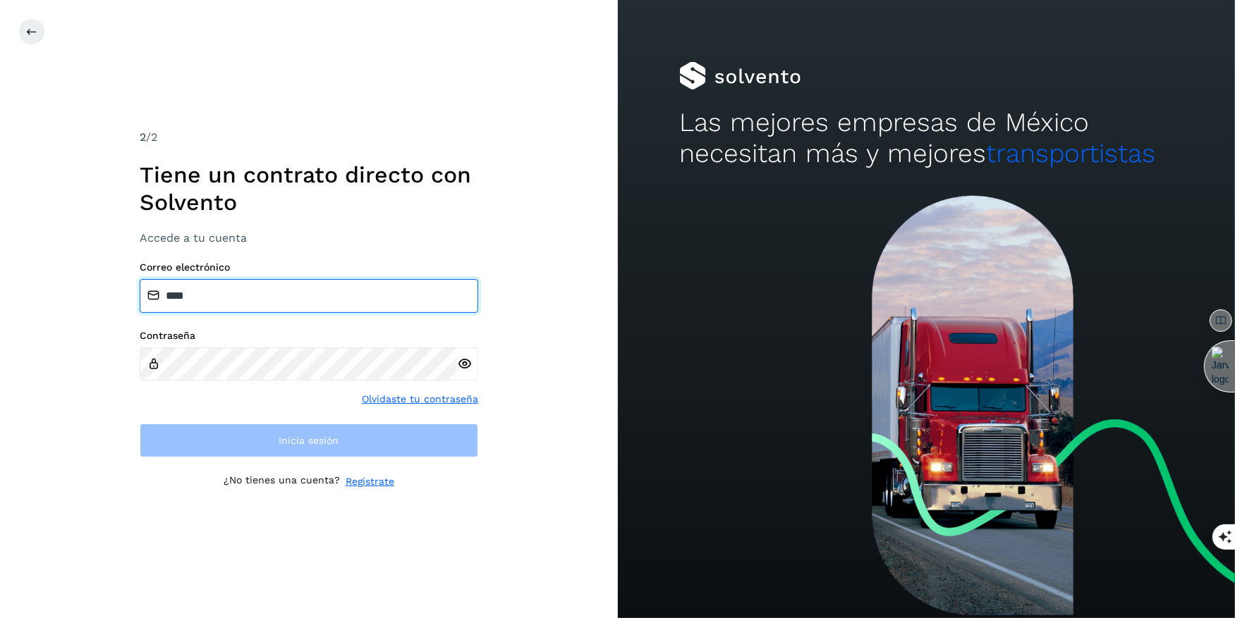 The image size is (1235, 618). Describe the element at coordinates (281, 482) in the screenshot. I see `p: ¿No tienes una cuenta?` at that location.